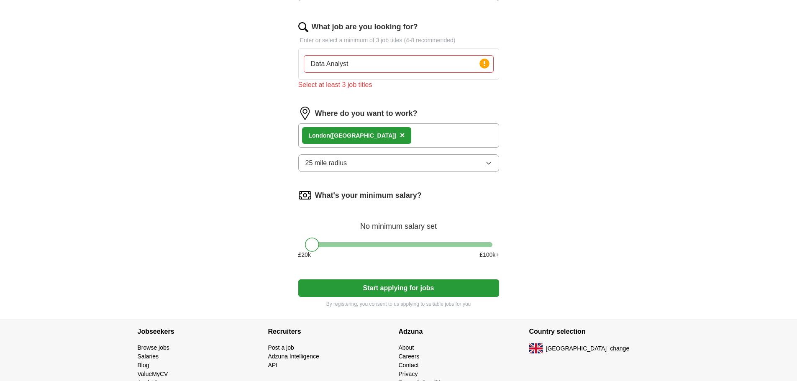  I want to click on h4: Country selection, so click(595, 332).